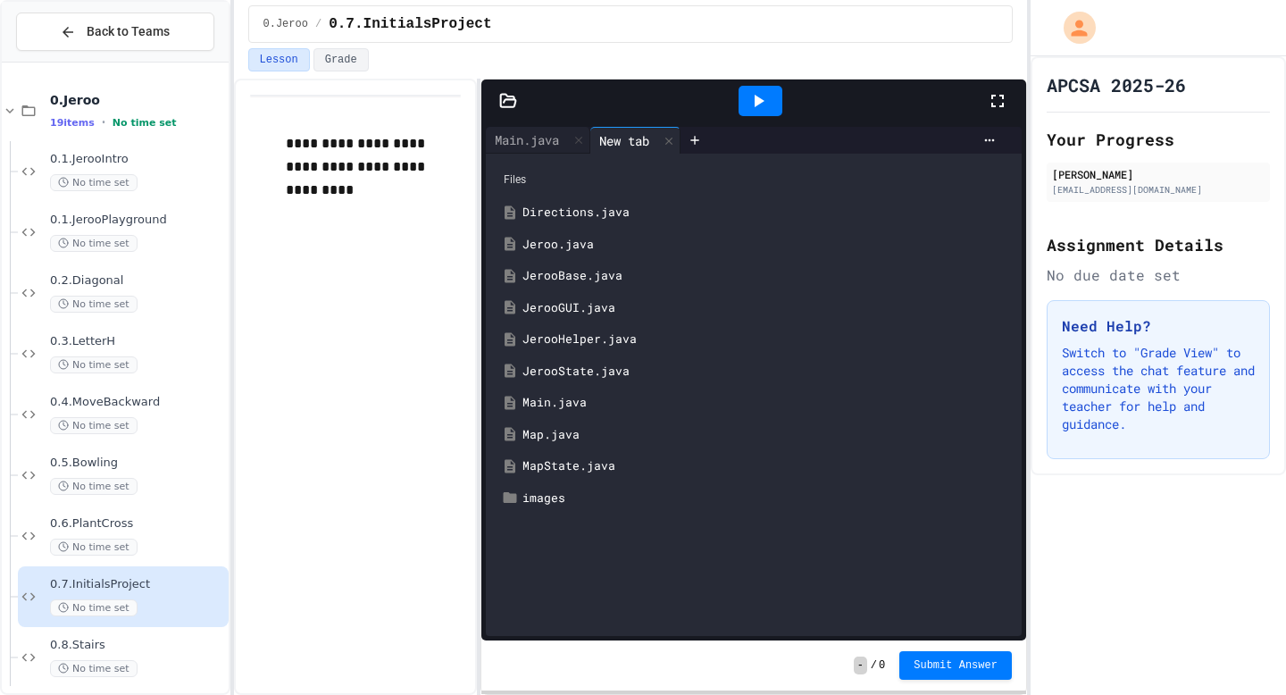 The image size is (1286, 695). Describe the element at coordinates (767, 435) in the screenshot. I see `div: Map.java` at that location.